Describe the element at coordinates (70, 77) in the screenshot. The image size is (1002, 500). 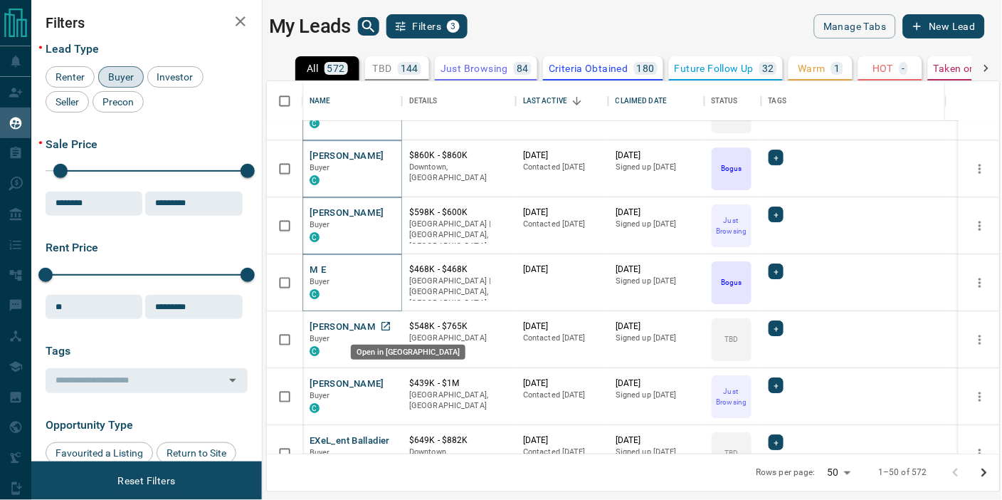
I see `span: Renter` at that location.